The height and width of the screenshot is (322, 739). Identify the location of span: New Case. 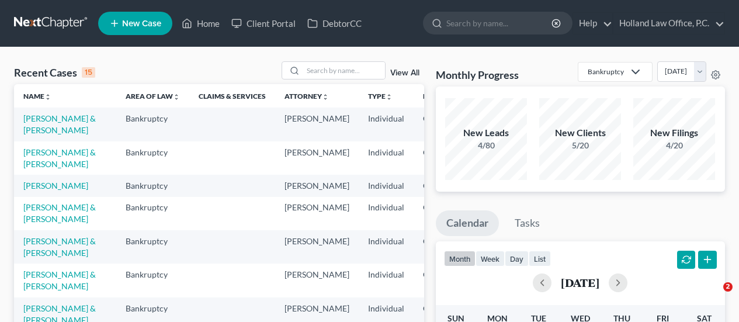
(141, 23).